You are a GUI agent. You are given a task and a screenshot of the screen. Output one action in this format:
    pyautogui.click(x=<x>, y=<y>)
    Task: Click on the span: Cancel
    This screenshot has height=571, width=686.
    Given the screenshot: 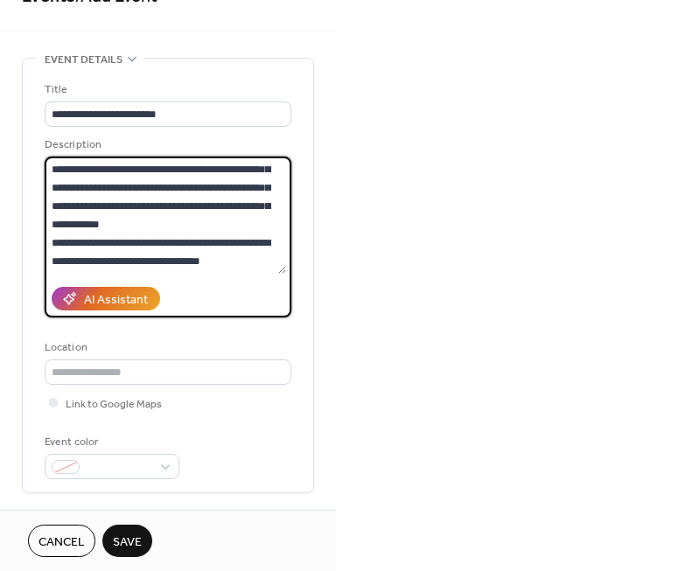 What is the action you would take?
    pyautogui.click(x=61, y=542)
    